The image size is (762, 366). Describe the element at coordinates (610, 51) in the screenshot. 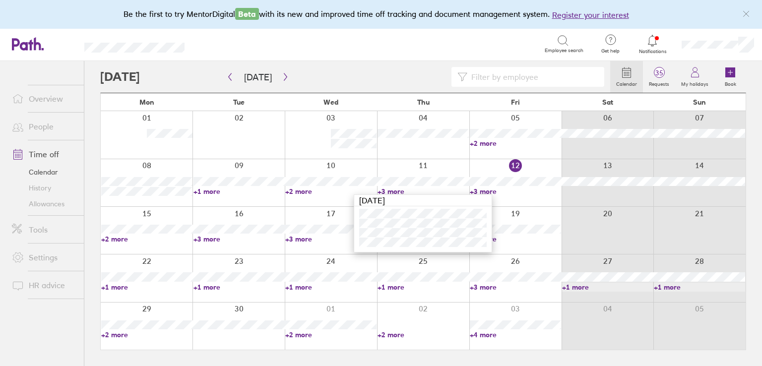

I see `span: Get help` at that location.